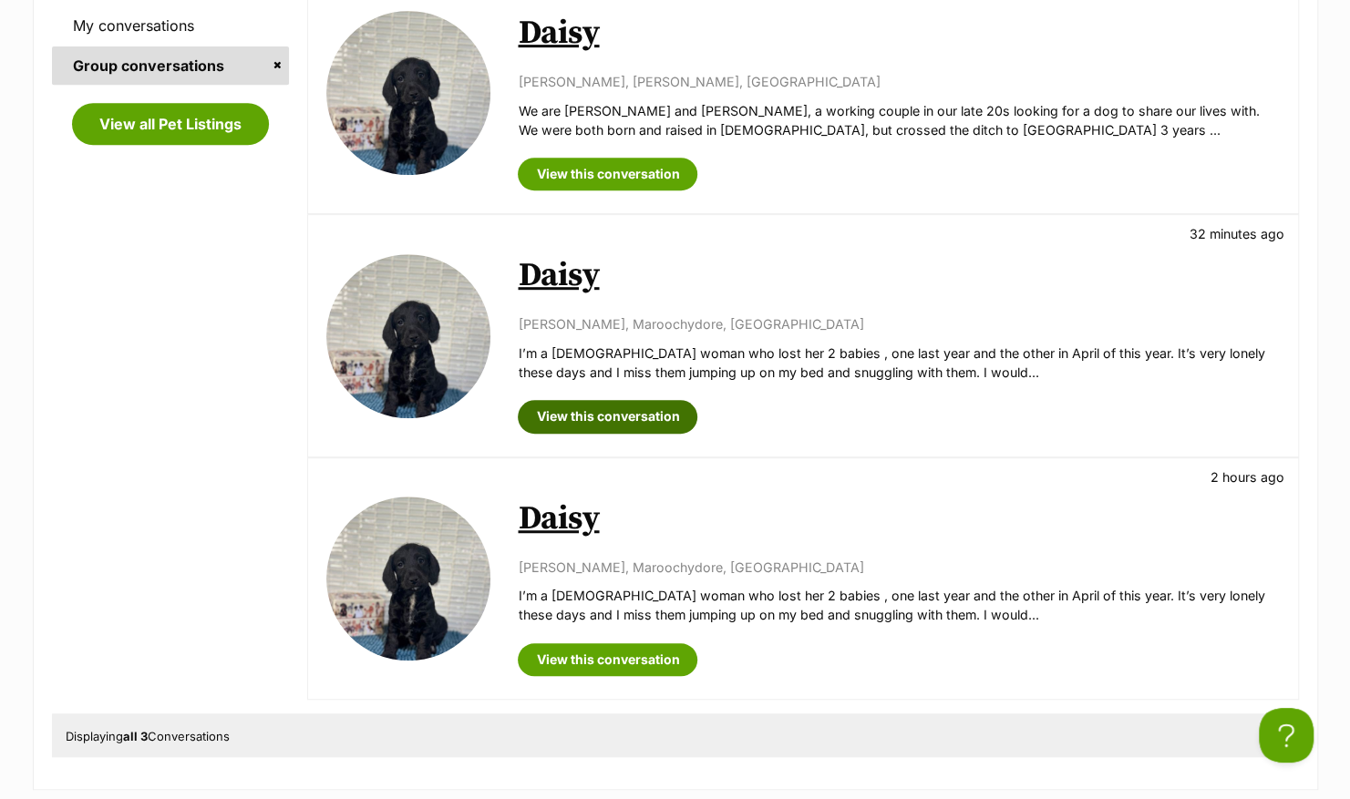 Image resolution: width=1350 pixels, height=799 pixels. Describe the element at coordinates (1247, 477) in the screenshot. I see `p: 2 hours ago` at that location.